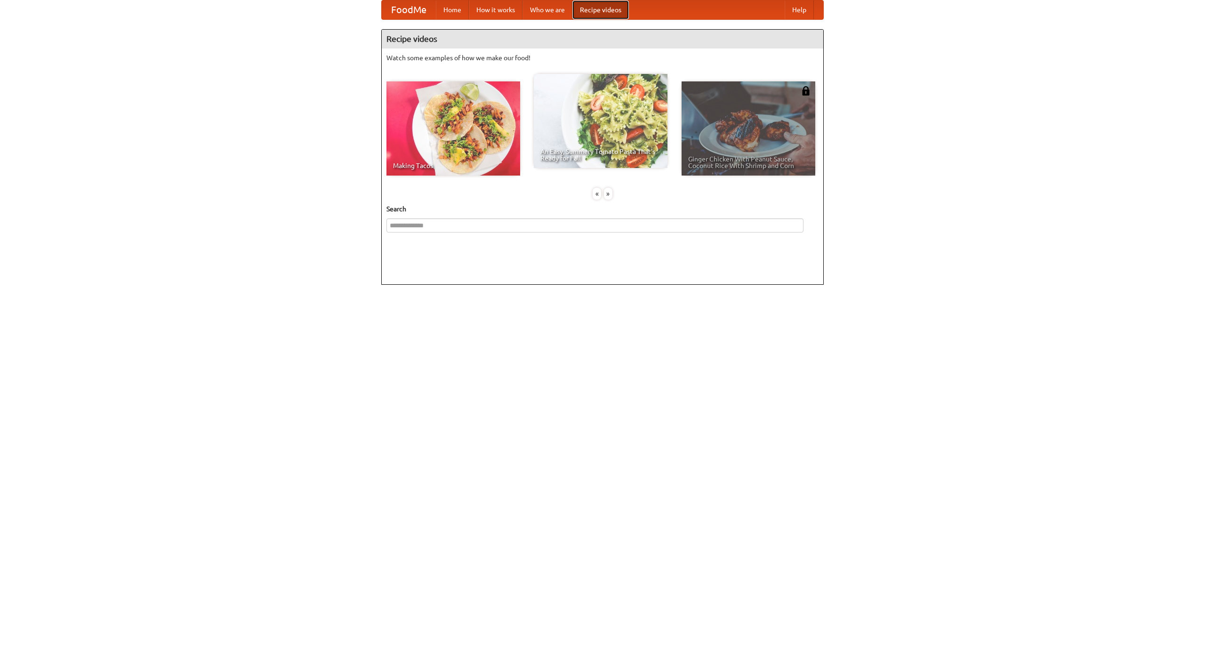 Image resolution: width=1205 pixels, height=666 pixels. What do you see at coordinates (603, 39) in the screenshot?
I see `h4: Recipe videos` at bounding box center [603, 39].